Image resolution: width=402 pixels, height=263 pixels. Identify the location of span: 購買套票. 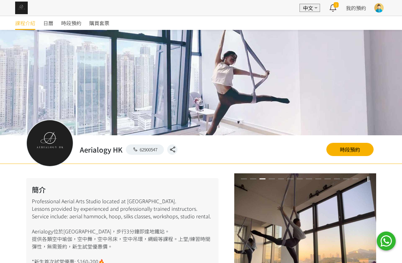
(99, 23).